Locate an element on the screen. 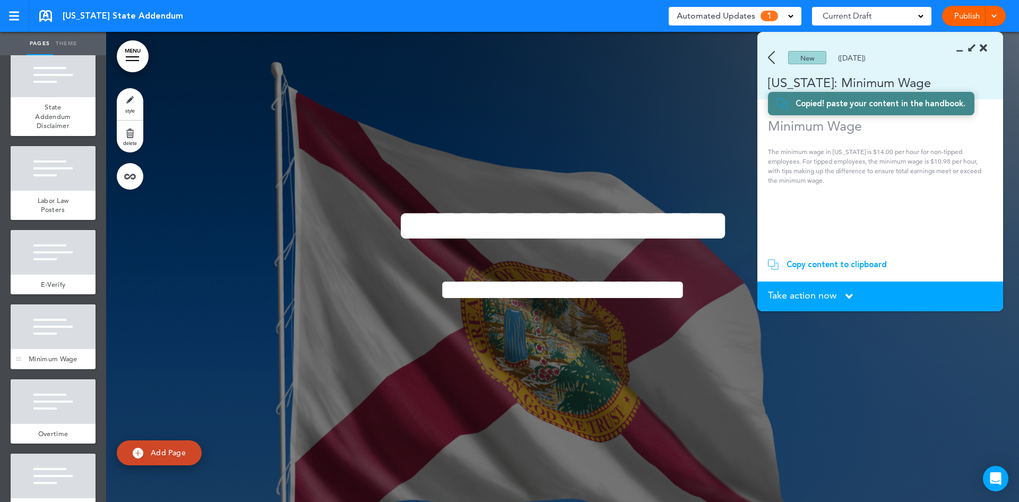  a: MENU is located at coordinates (133, 56).